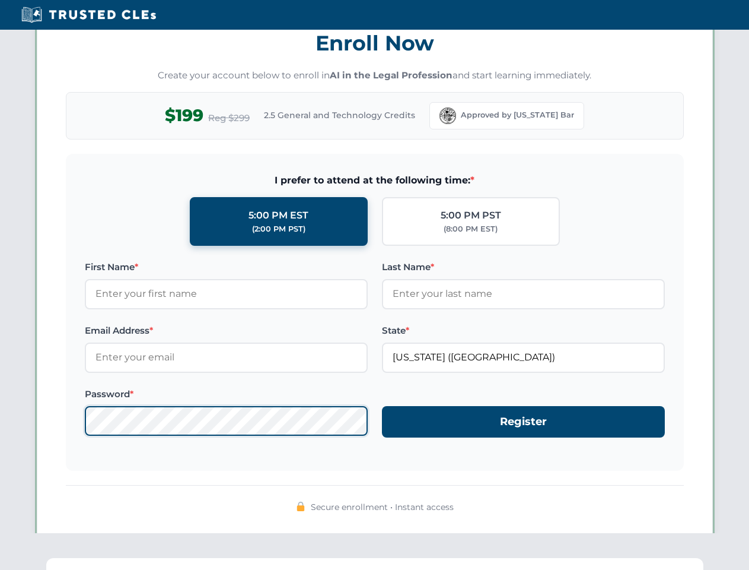  Describe the element at coordinates (470, 229) in the screenshot. I see `div: (8:00 PM EST)` at that location.